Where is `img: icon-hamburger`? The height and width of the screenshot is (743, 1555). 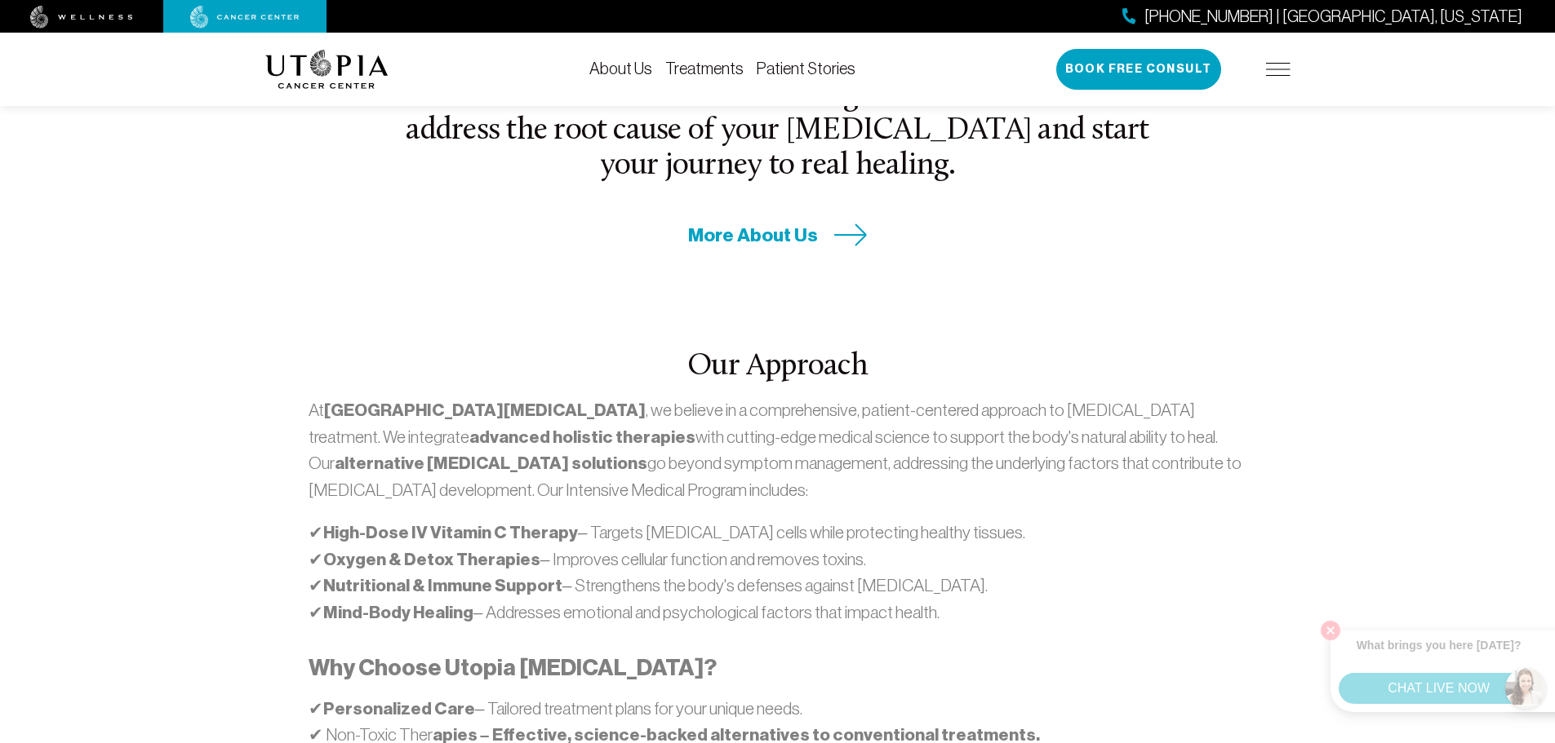
img: icon-hamburger is located at coordinates (1278, 69).